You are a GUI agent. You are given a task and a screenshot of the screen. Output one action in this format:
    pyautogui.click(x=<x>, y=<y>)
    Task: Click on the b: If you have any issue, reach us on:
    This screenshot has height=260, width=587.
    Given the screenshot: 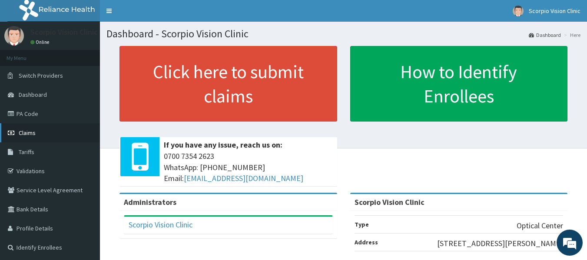 What is the action you would take?
    pyautogui.click(x=223, y=145)
    